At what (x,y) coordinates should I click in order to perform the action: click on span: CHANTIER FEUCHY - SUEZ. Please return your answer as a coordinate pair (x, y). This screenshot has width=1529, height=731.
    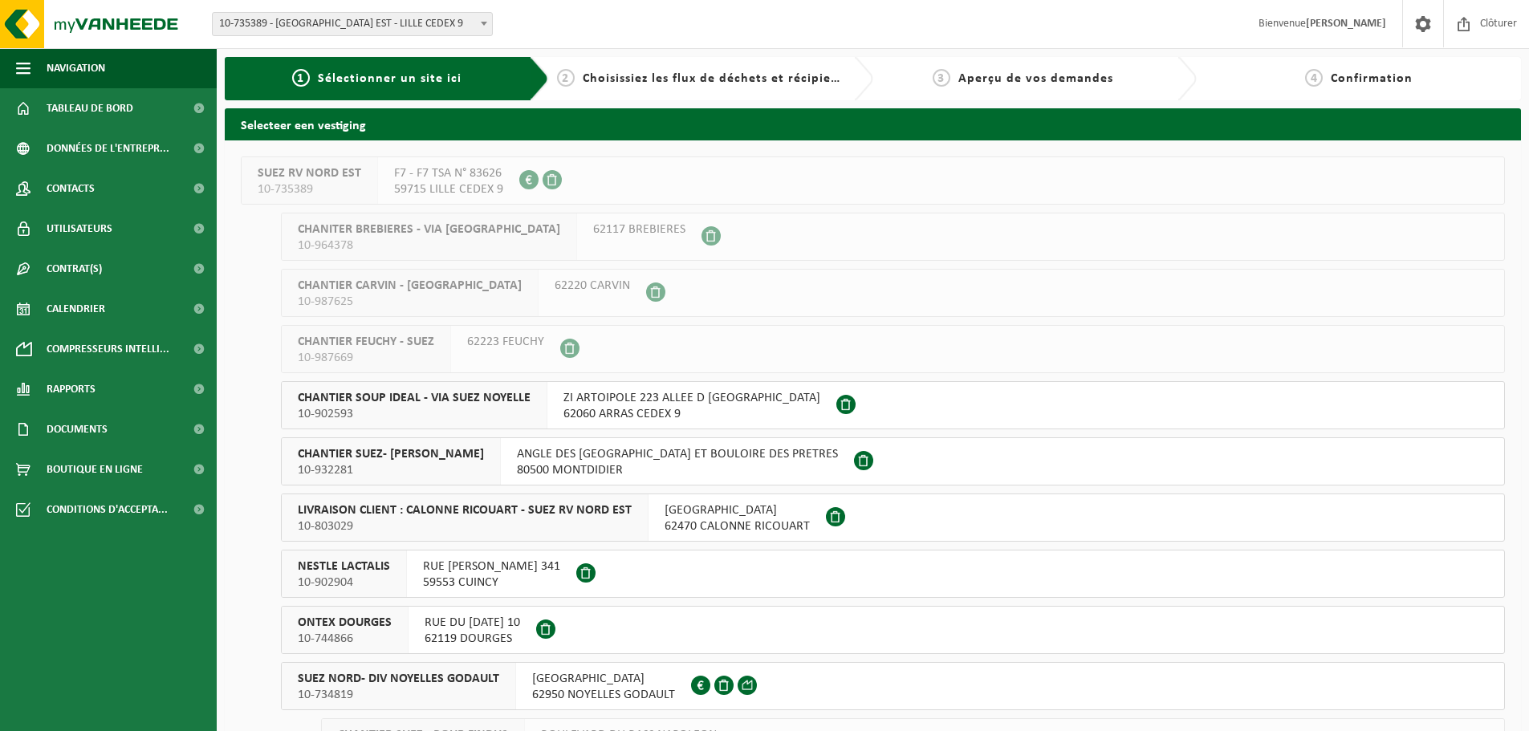
    Looking at the image, I should click on (366, 342).